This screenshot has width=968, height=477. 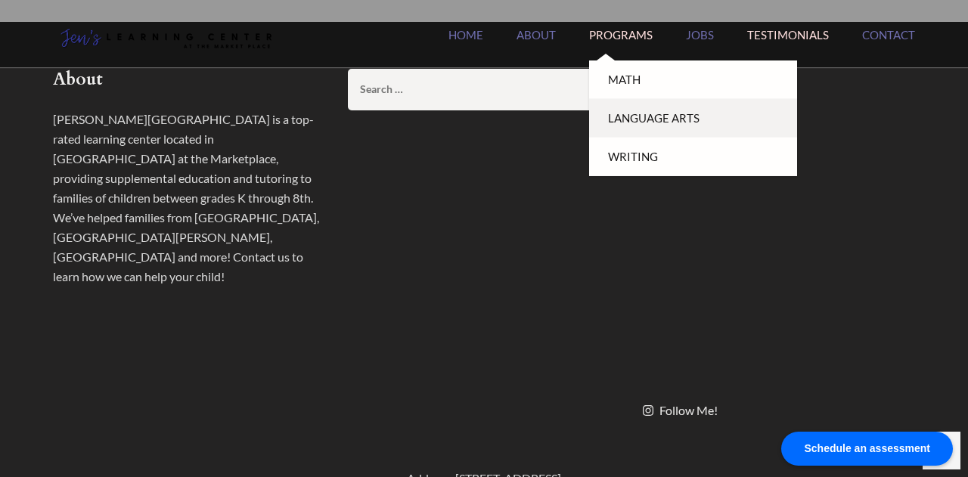 I want to click on a: Contact, so click(x=888, y=44).